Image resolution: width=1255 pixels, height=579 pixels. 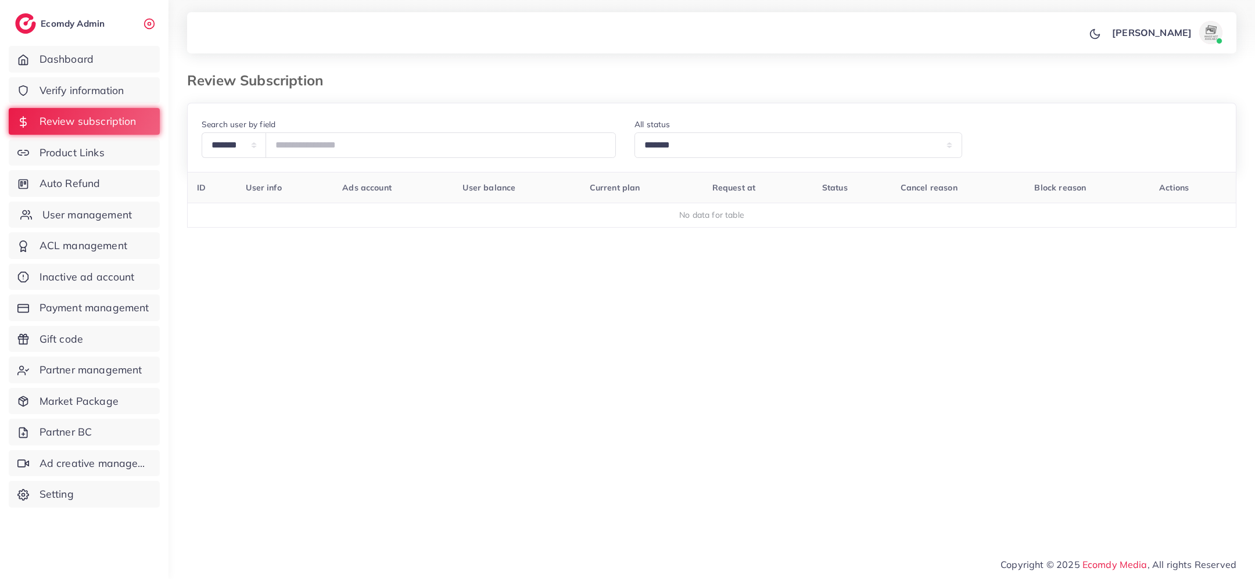 What do you see at coordinates (84, 184) in the screenshot?
I see `a: Auto Refund` at bounding box center [84, 184].